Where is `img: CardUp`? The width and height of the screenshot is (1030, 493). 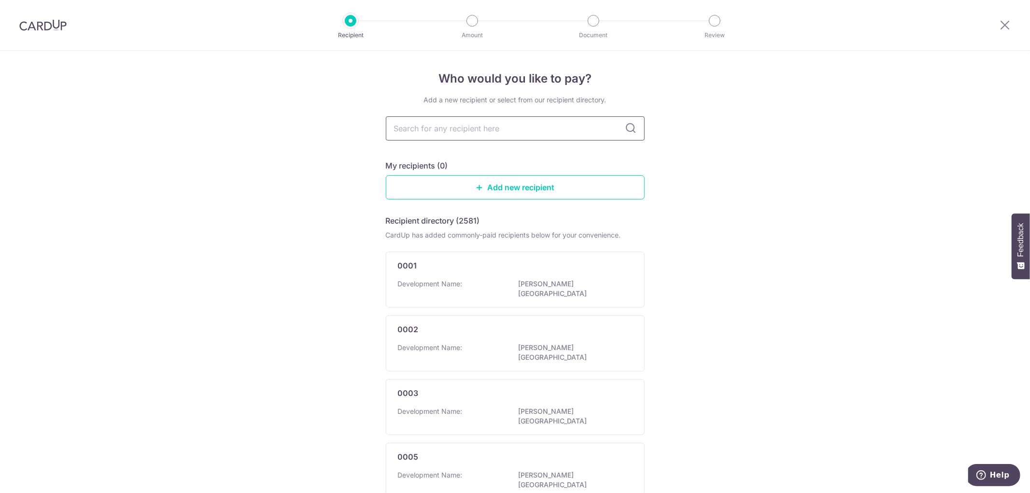
img: CardUp is located at coordinates (43, 25).